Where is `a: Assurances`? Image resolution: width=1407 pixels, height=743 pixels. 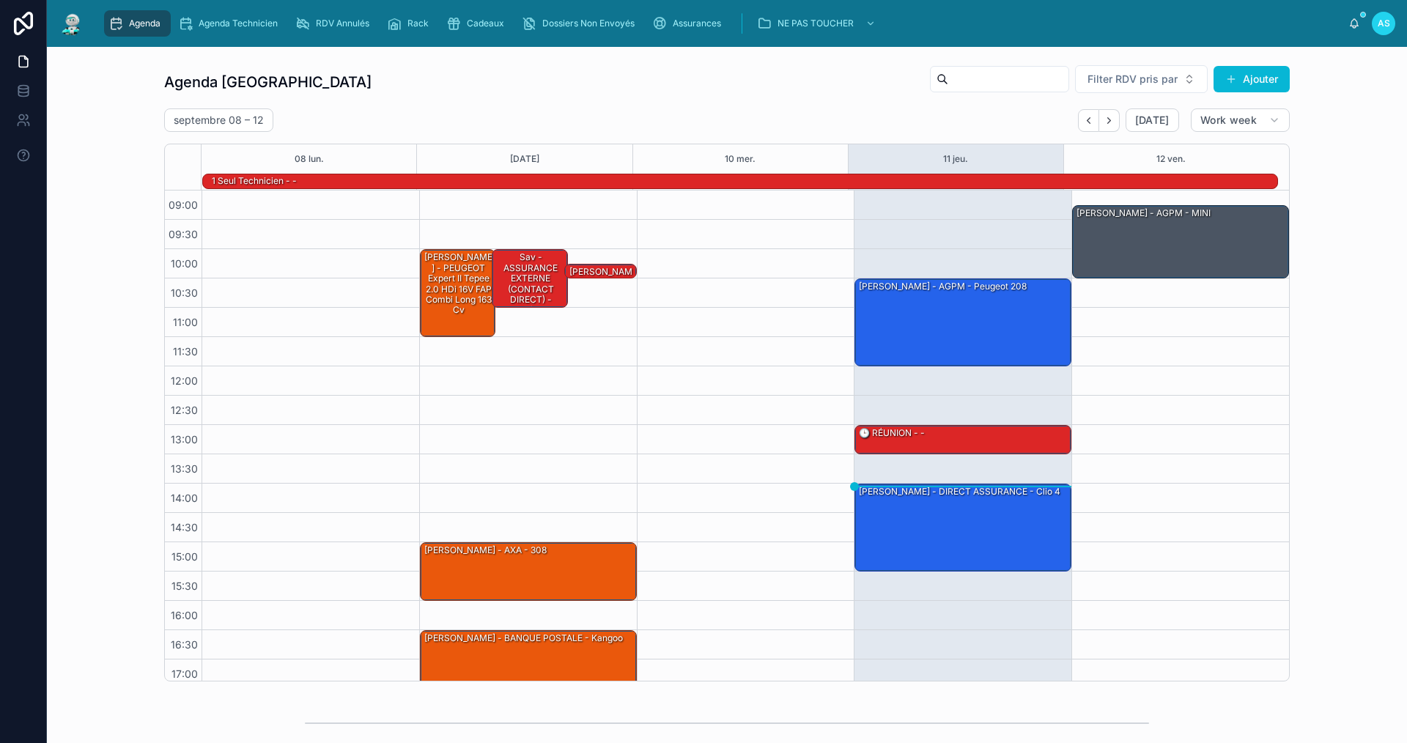
a: Assurances is located at coordinates (689, 23).